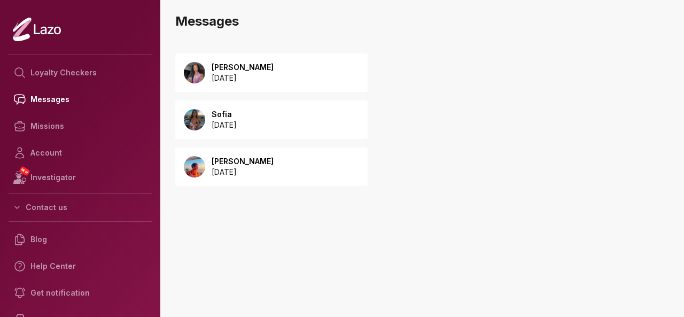 The image size is (684, 317). What do you see at coordinates (80, 126) in the screenshot?
I see `a: Missions` at bounding box center [80, 126].